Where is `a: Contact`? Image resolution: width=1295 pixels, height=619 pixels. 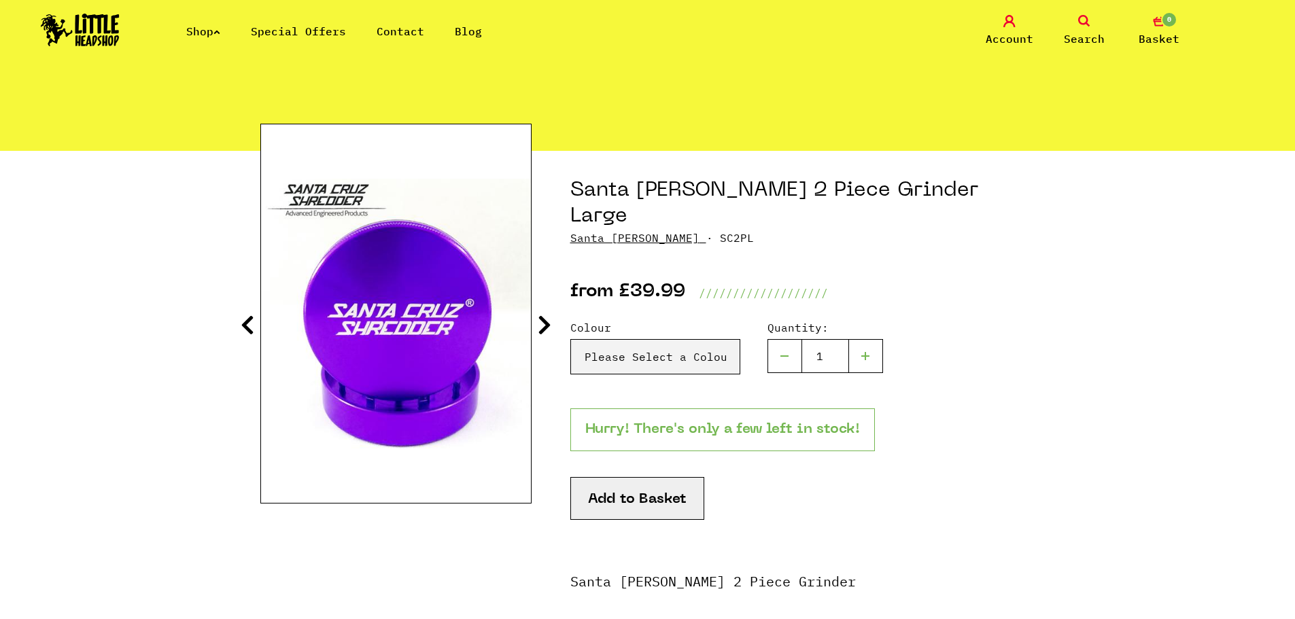 a: Contact is located at coordinates (400, 31).